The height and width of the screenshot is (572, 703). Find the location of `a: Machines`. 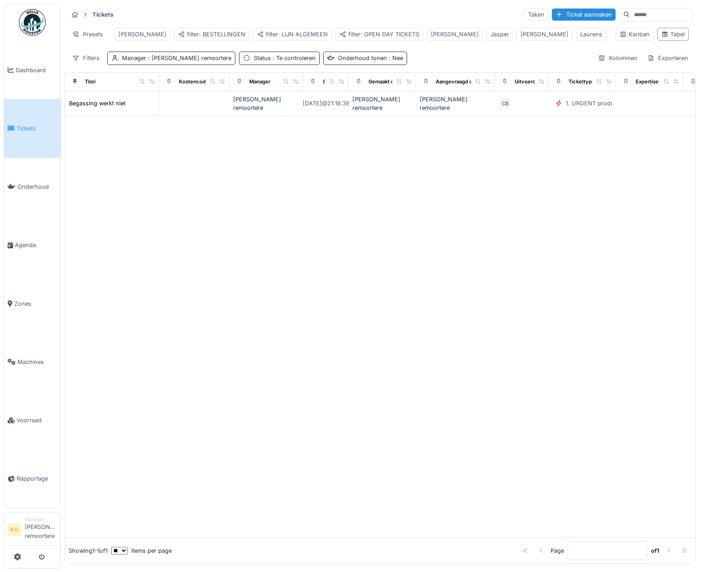

a: Machines is located at coordinates (32, 362).